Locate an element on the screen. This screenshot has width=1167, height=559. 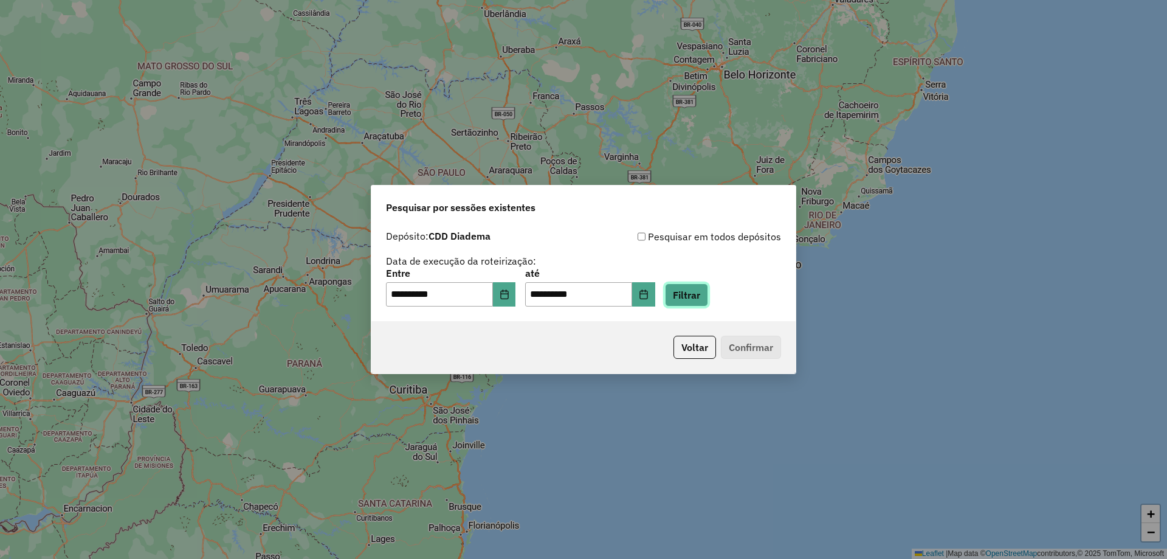
button: Filtrar is located at coordinates (686, 295).